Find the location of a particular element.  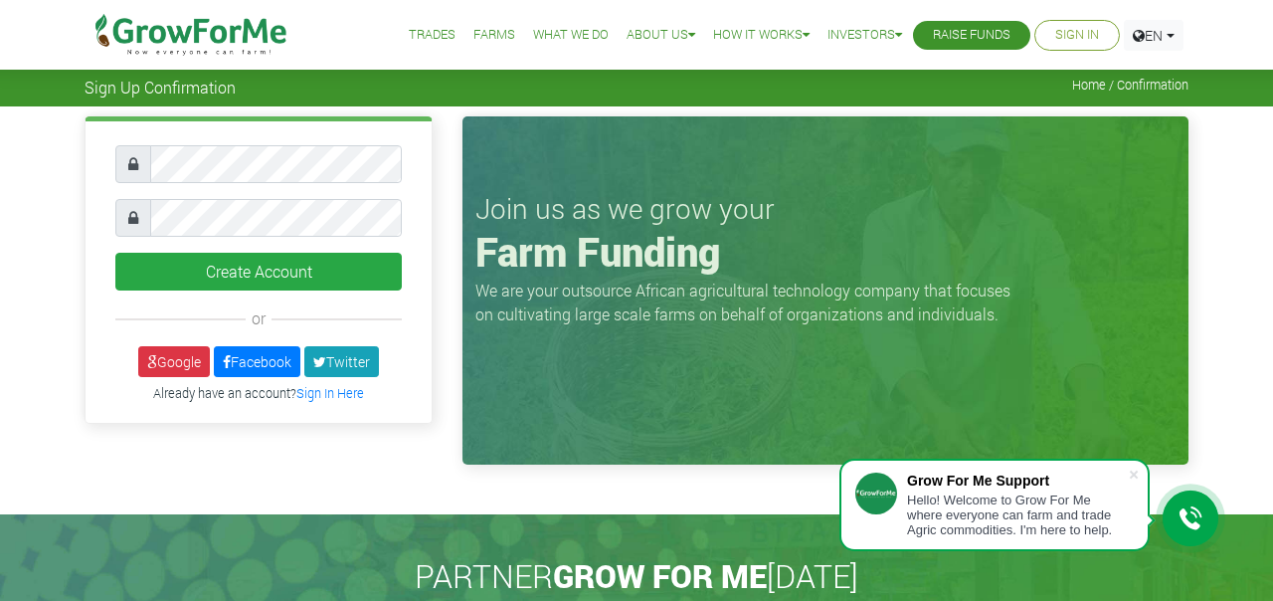

a: Google is located at coordinates (174, 361).